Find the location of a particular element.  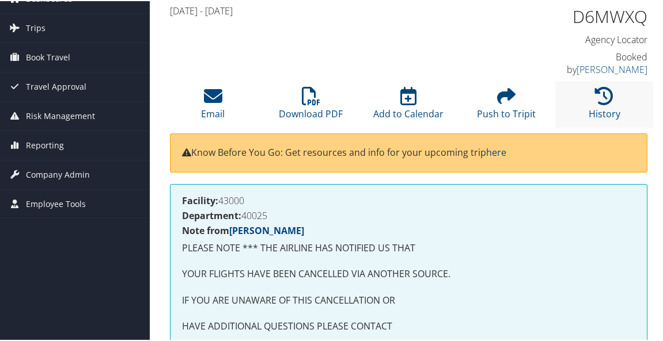

span: Travel Approval is located at coordinates (56, 86).